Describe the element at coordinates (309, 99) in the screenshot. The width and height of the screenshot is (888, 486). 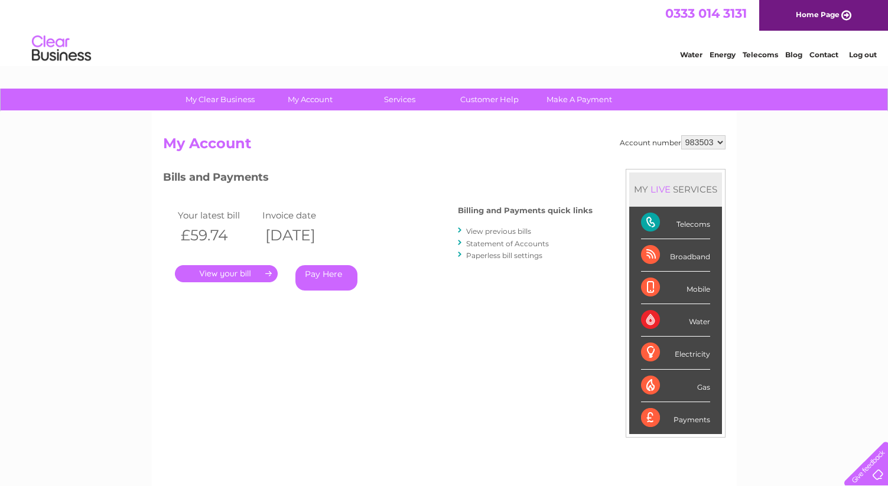
I see `a: My Account` at that location.